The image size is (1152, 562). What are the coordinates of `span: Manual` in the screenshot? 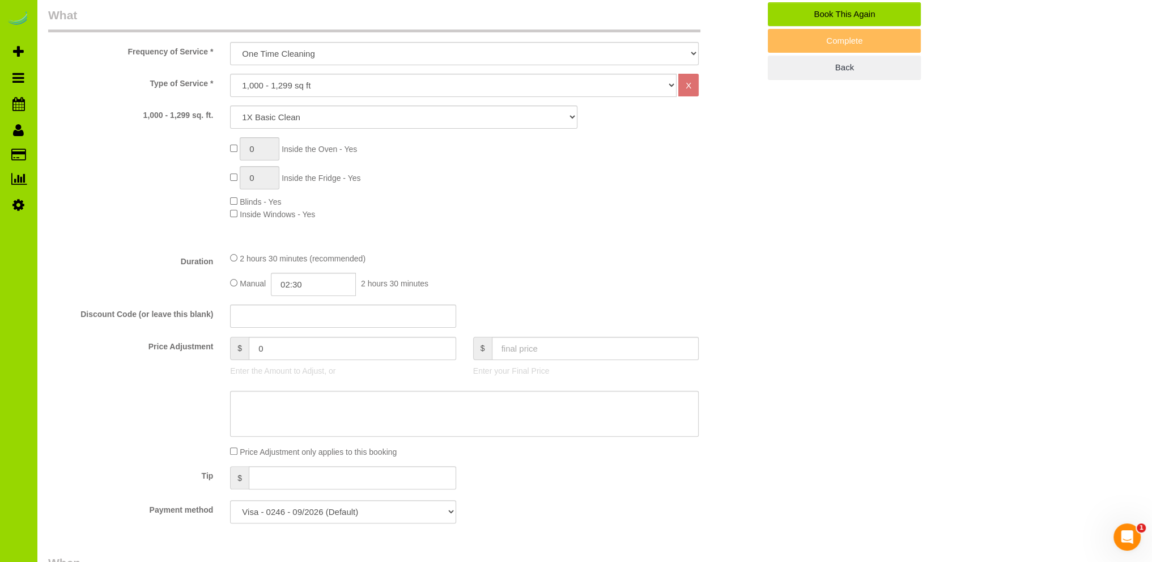 It's located at (253, 283).